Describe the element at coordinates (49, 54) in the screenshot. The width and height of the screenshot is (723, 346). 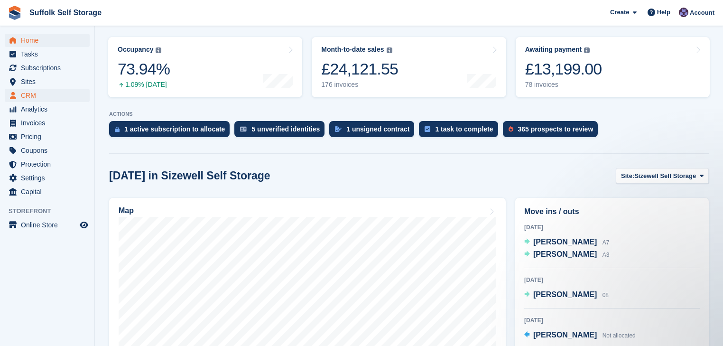
I see `span: Tasks` at that location.